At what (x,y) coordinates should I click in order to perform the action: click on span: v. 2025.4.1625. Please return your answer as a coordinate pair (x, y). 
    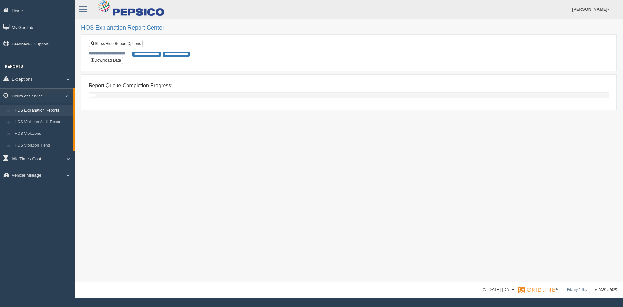
    Looking at the image, I should click on (606, 290).